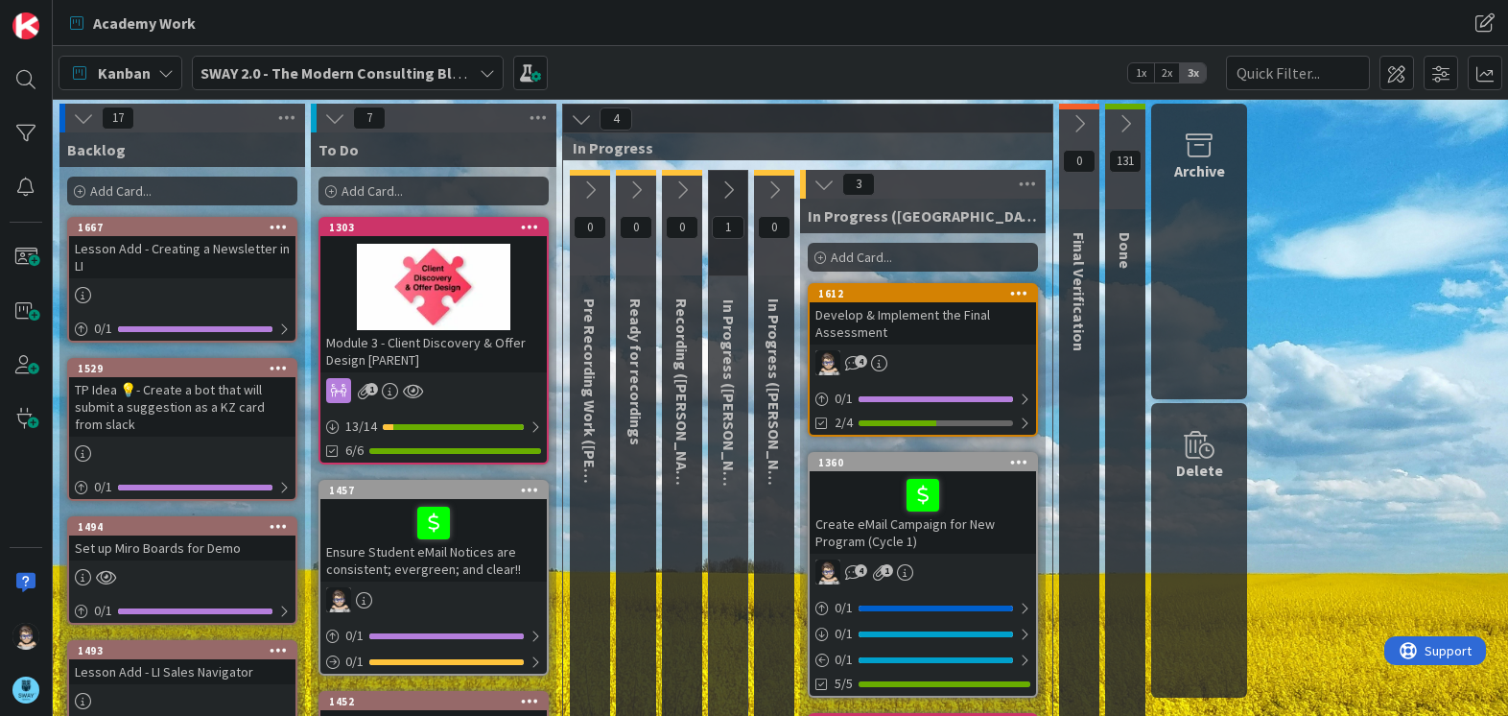 The width and height of the screenshot is (1508, 716). Describe the element at coordinates (636, 371) in the screenshot. I see `span: Ready for recordings` at that location.